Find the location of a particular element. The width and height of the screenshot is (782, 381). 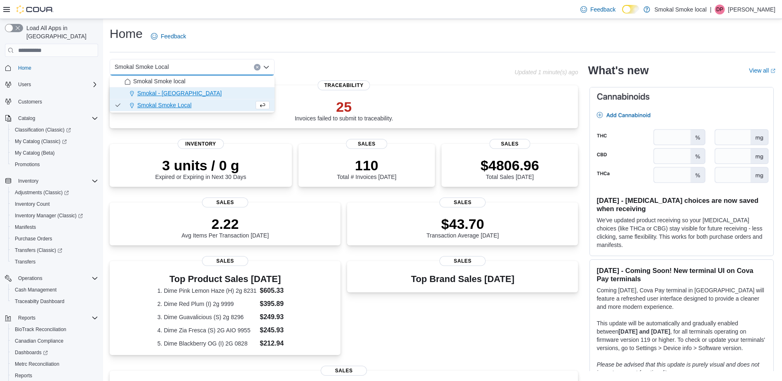

h1: Home is located at coordinates (126, 34).